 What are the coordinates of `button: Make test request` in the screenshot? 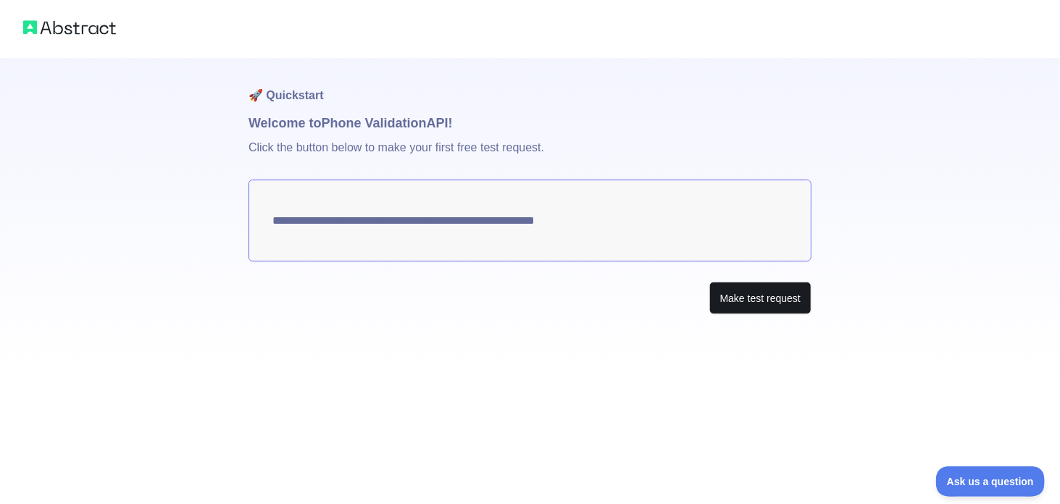 It's located at (760, 298).